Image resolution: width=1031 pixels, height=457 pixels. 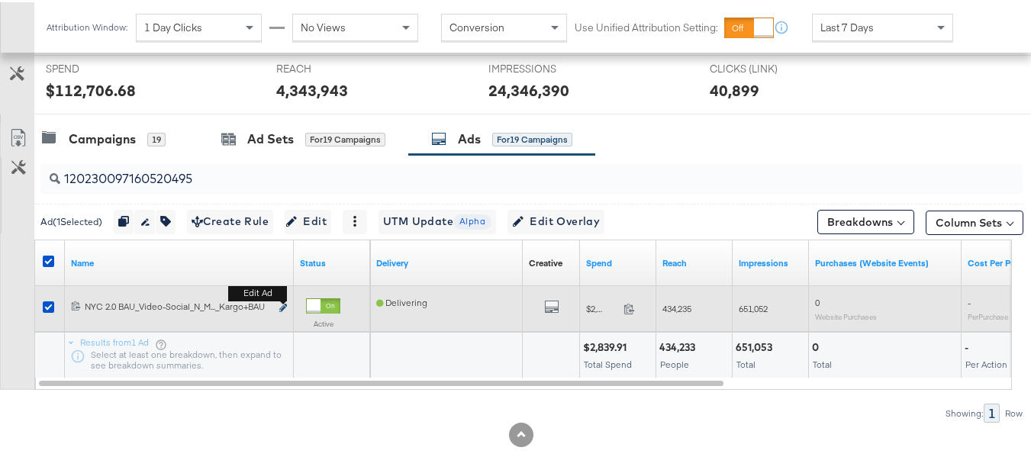 What do you see at coordinates (986, 362) in the screenshot?
I see `span: Per Action` at bounding box center [986, 362].